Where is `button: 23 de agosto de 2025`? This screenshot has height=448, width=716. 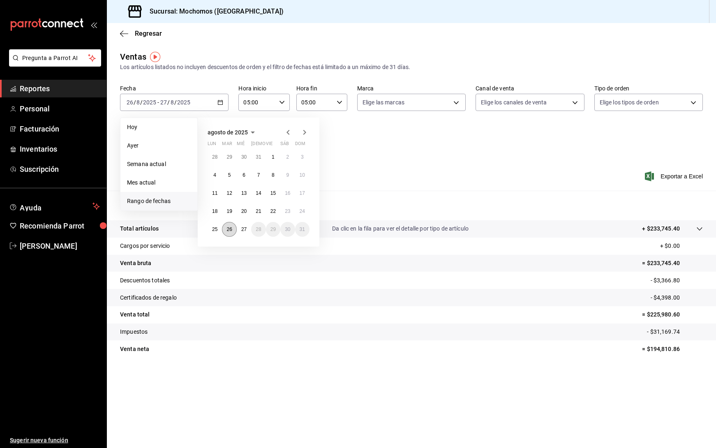 button: 23 de agosto de 2025 is located at coordinates (287, 211).